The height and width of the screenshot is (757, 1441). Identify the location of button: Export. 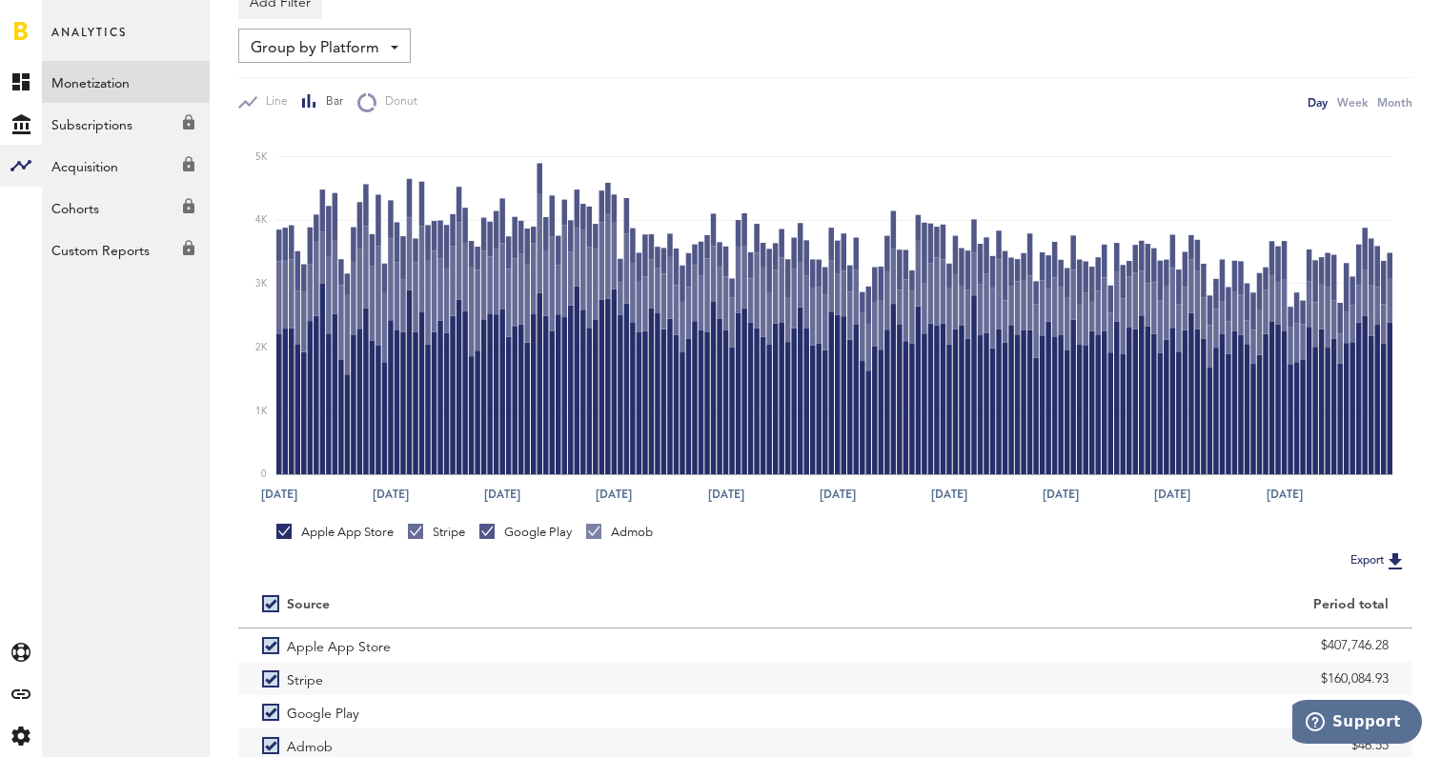
(1378, 561).